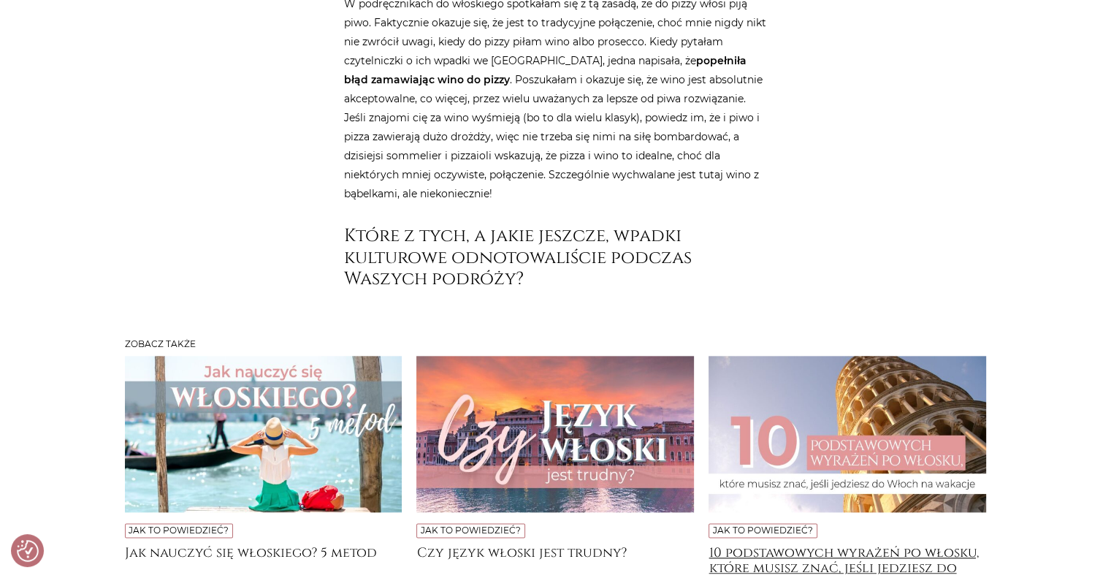 Image resolution: width=1111 pixels, height=578 pixels. Describe the element at coordinates (28, 551) in the screenshot. I see `button: Preferencje co do zgód` at that location.